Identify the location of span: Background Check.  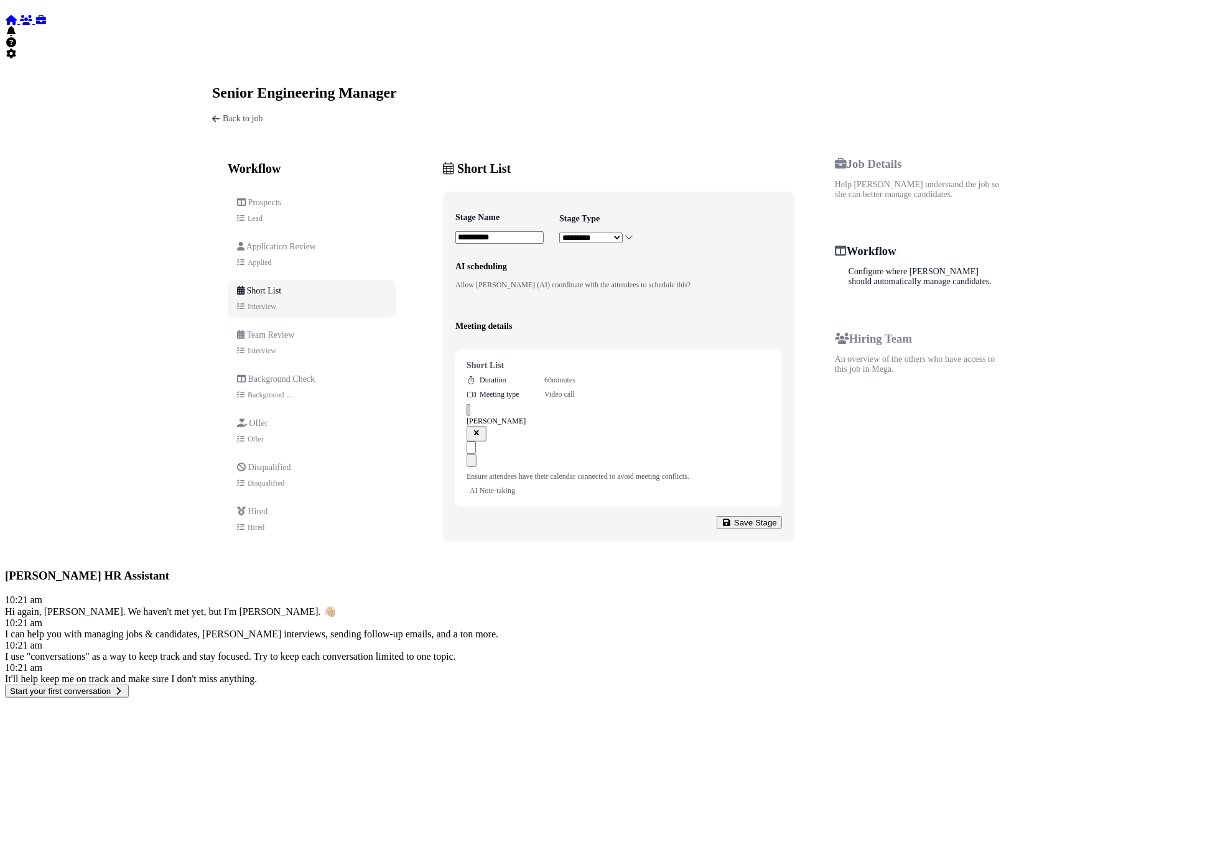
(282, 379).